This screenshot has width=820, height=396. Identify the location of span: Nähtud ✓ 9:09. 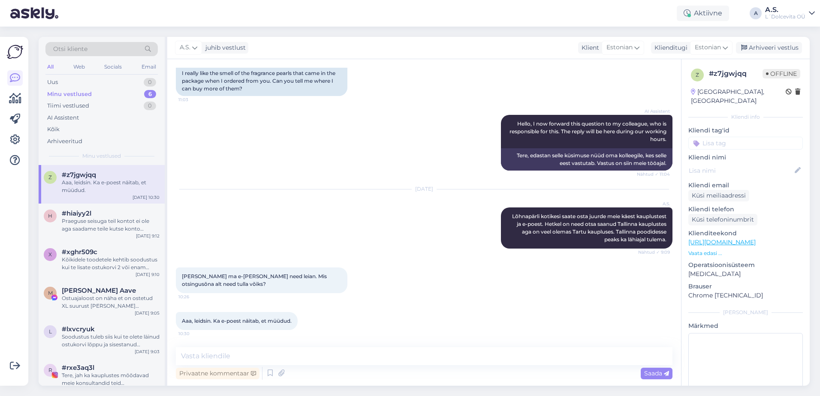
(654, 252).